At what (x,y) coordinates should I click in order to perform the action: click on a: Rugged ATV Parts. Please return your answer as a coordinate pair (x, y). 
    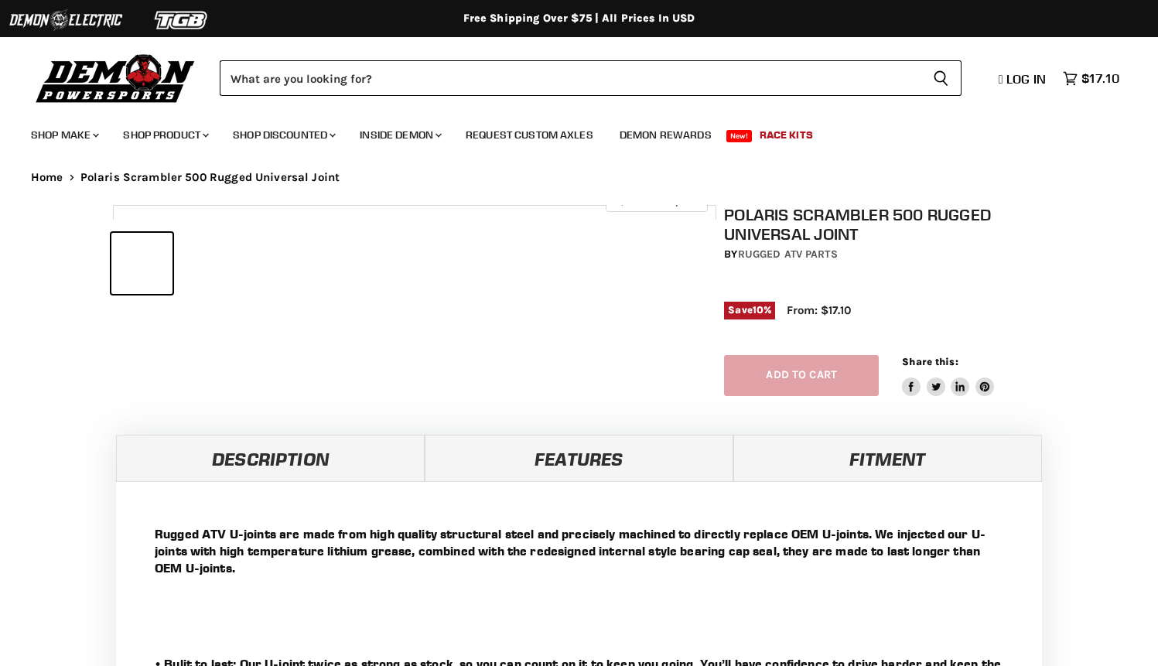
    Looking at the image, I should click on (788, 254).